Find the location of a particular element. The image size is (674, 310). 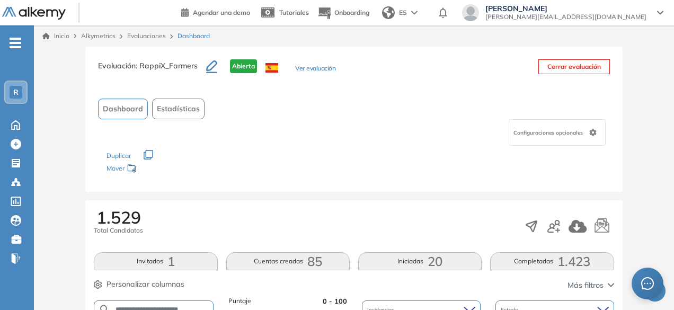

button: Personalizar columnas is located at coordinates (139, 284).